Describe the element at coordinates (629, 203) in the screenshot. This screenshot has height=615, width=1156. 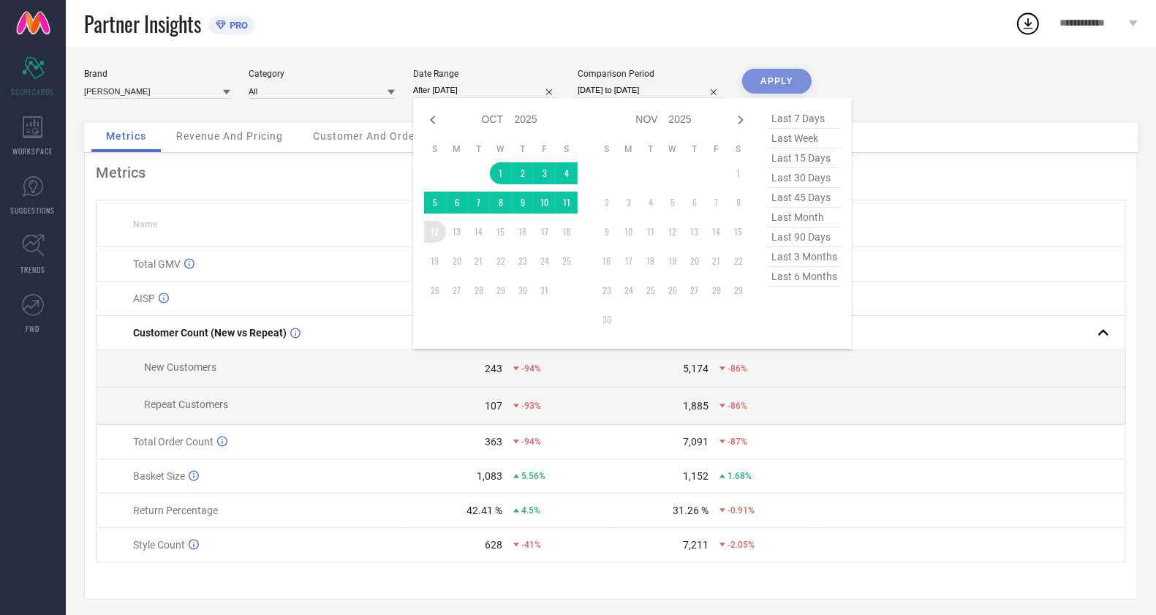
I see `td: Mon Nov 03 2025` at that location.